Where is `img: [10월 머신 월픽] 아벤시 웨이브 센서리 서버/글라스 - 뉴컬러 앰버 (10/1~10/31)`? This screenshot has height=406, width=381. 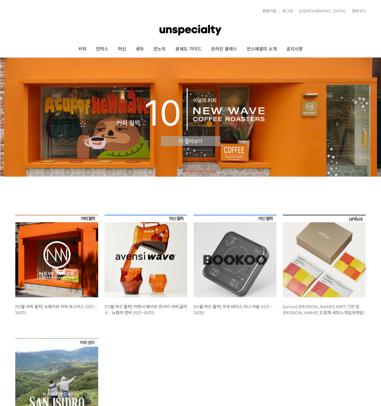 img: [10월 머신 월픽] 아벤시 웨이브 센서리 서버/글라스 - 뉴컬러 앰버 (10/1~10/31) is located at coordinates (146, 256).